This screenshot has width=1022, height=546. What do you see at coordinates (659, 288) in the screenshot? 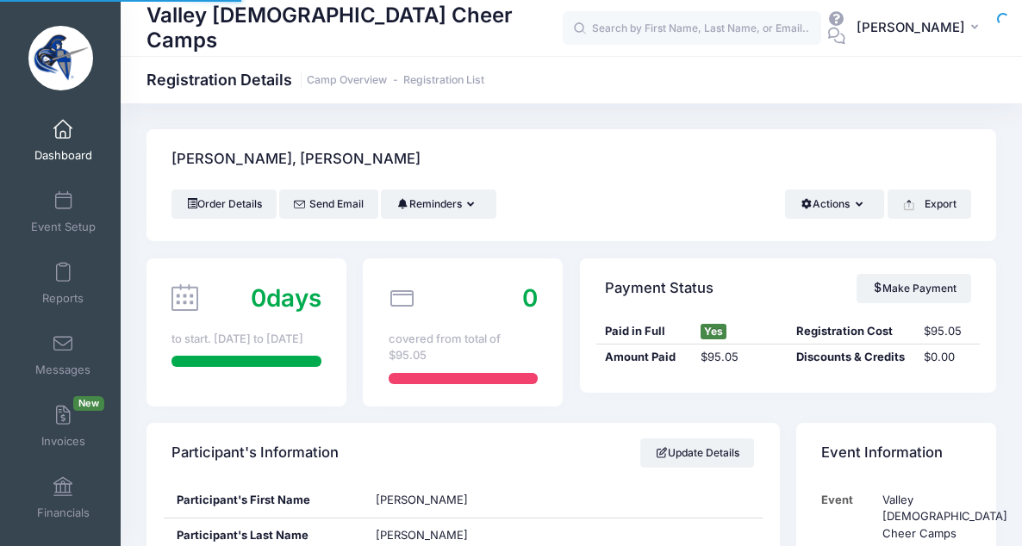
I see `h4: Payment Status` at bounding box center [659, 288].